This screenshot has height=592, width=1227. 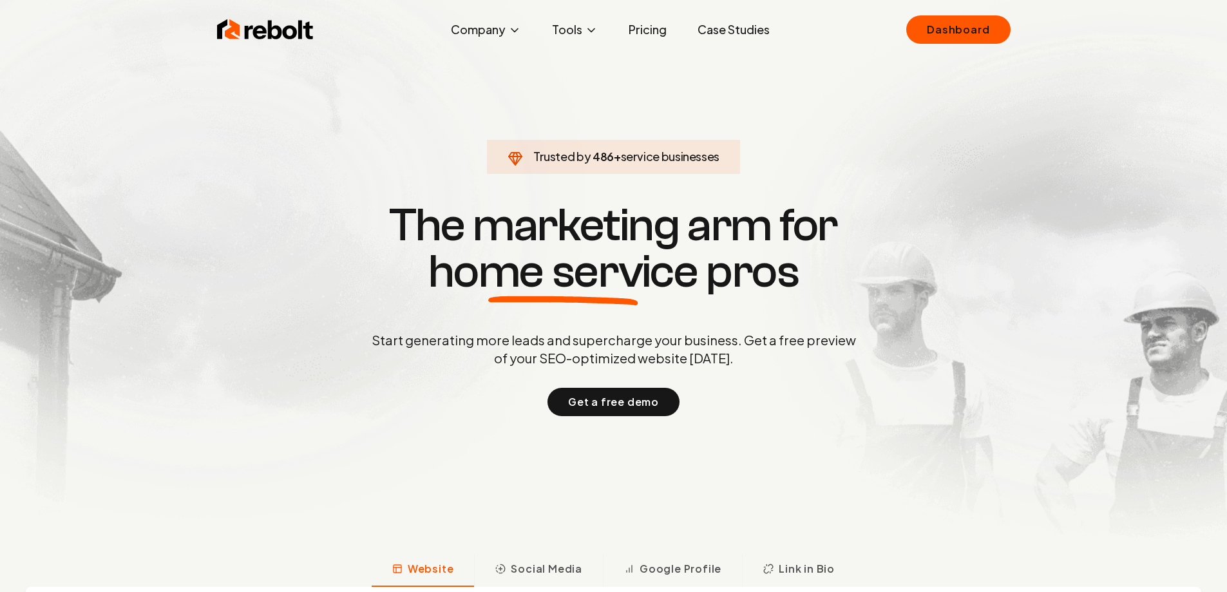 What do you see at coordinates (431, 569) in the screenshot?
I see `span: Website` at bounding box center [431, 569].